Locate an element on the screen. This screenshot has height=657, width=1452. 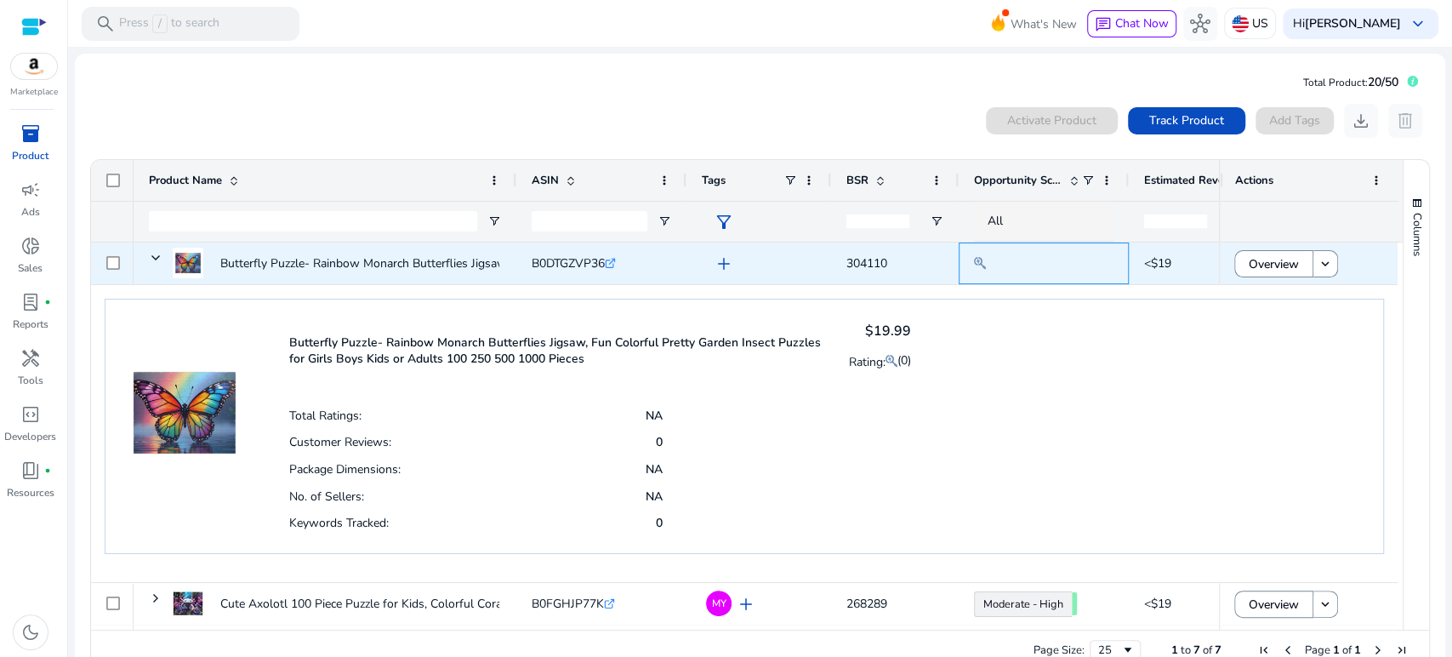
p: Product is located at coordinates (30, 156).